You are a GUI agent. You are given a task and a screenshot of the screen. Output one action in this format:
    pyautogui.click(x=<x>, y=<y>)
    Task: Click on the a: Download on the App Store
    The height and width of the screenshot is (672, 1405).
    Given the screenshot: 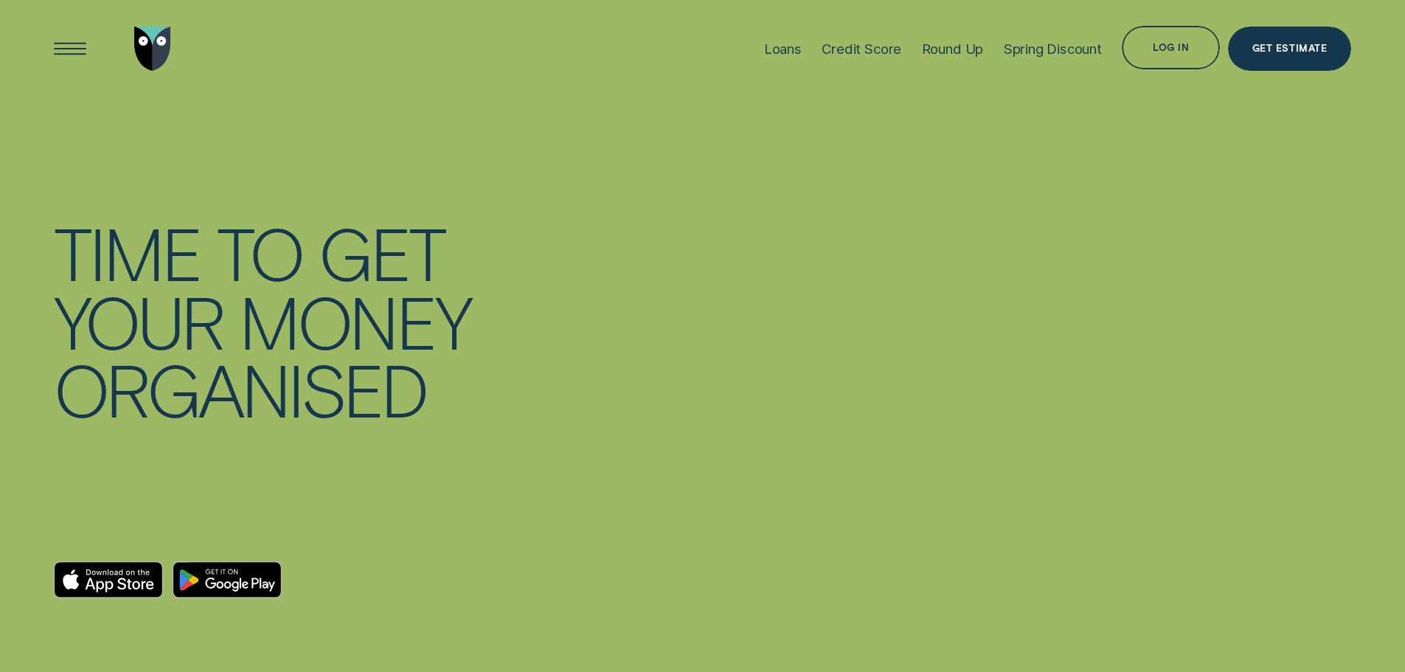 What is the action you would take?
    pyautogui.click(x=109, y=580)
    